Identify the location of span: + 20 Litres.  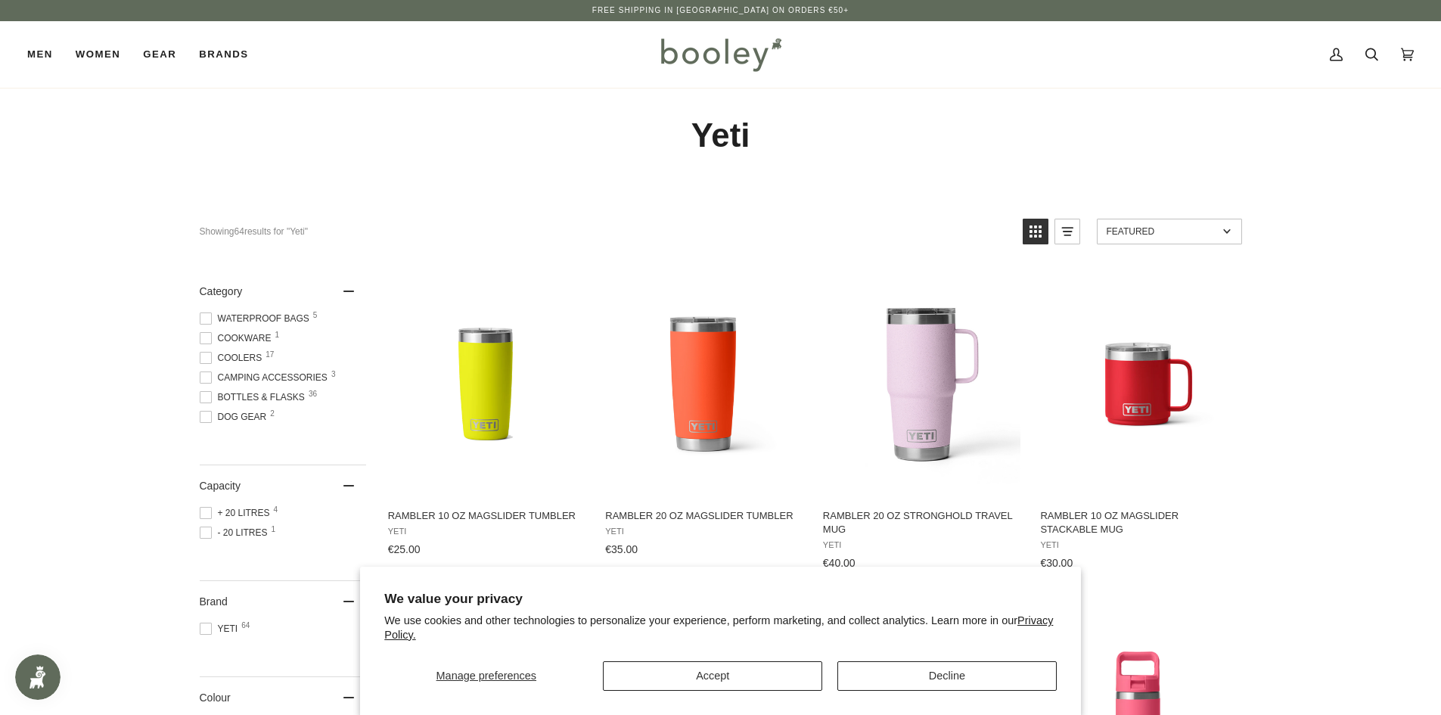
(237, 513).